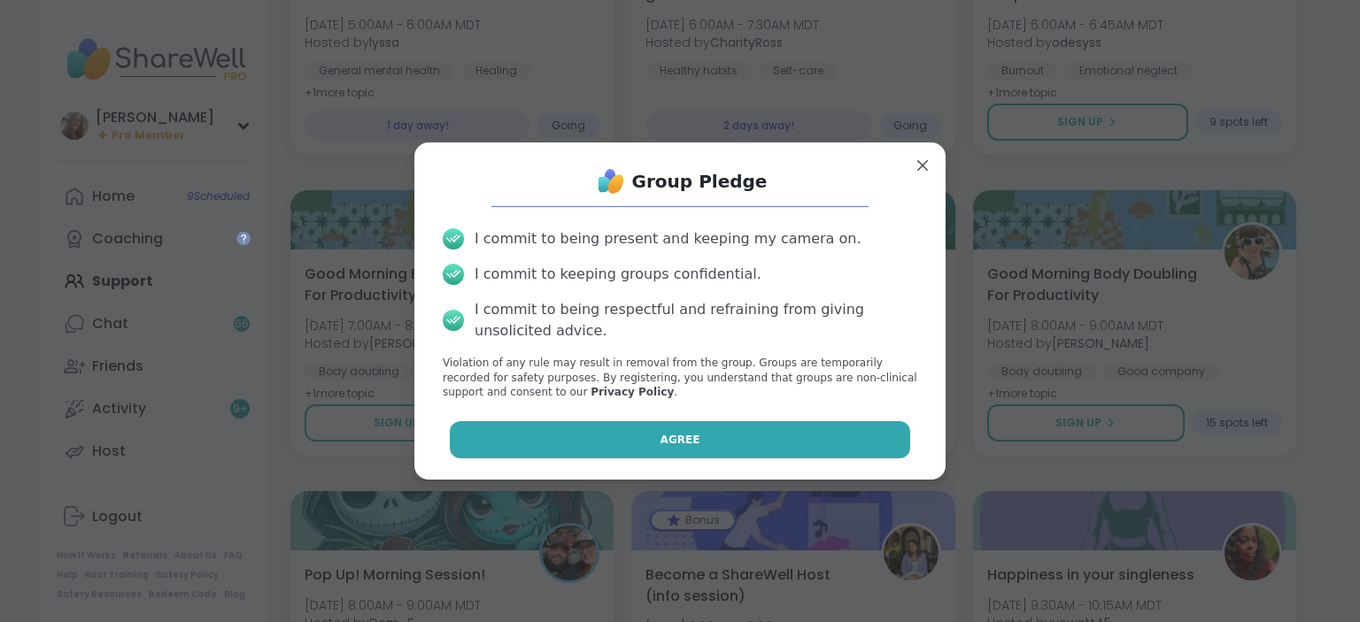 This screenshot has height=622, width=1360. What do you see at coordinates (611, 181) in the screenshot?
I see `img: ShareWell Logo` at bounding box center [611, 181].